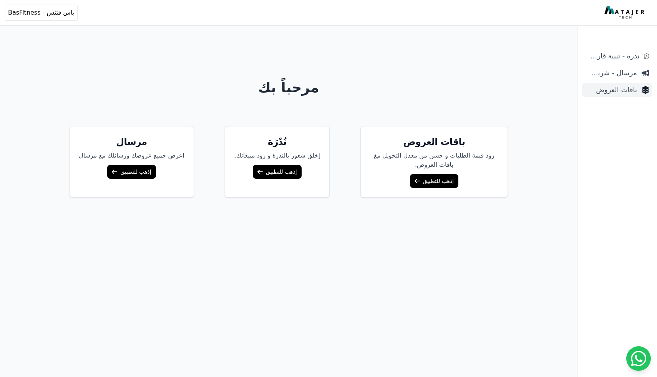  What do you see at coordinates (612, 56) in the screenshot?
I see `span: ندرة - تنبية قارب علي النفاذ` at bounding box center [612, 56].